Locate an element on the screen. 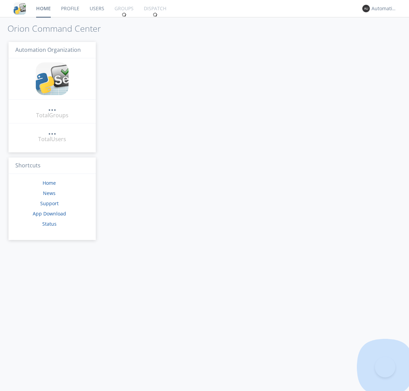 The height and width of the screenshot is (391, 409). img: 373638.png is located at coordinates (366, 9).